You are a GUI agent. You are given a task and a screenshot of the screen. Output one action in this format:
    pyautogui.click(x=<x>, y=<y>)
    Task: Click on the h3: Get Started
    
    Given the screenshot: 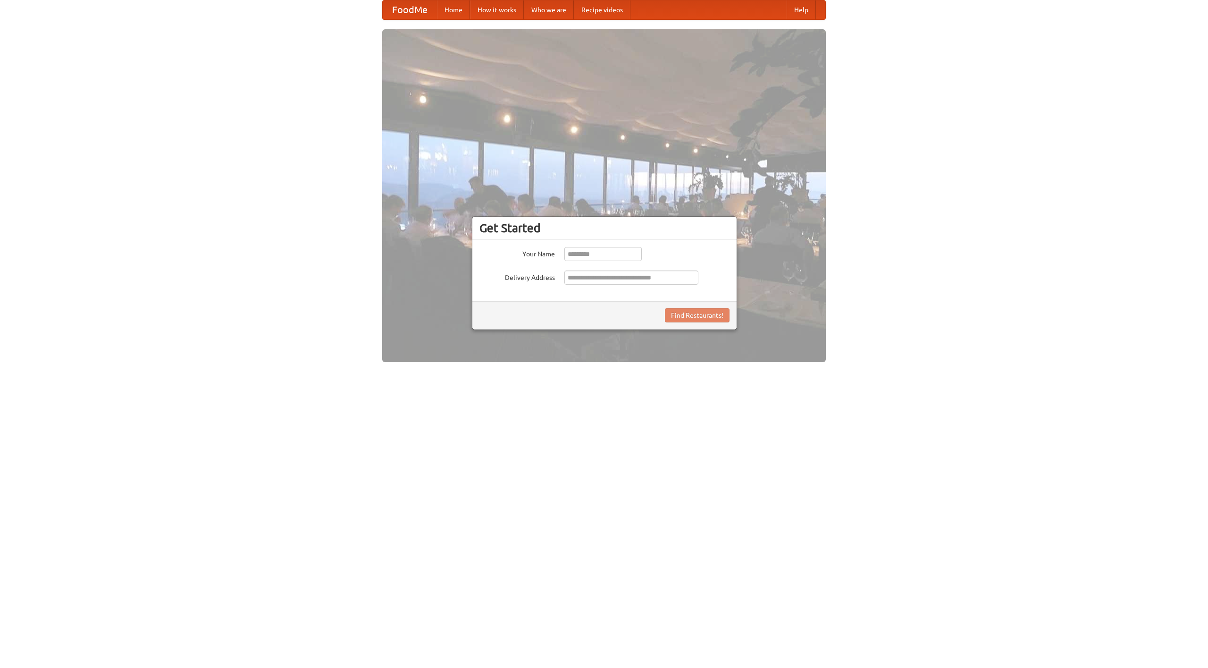 What is the action you would take?
    pyautogui.click(x=605, y=228)
    